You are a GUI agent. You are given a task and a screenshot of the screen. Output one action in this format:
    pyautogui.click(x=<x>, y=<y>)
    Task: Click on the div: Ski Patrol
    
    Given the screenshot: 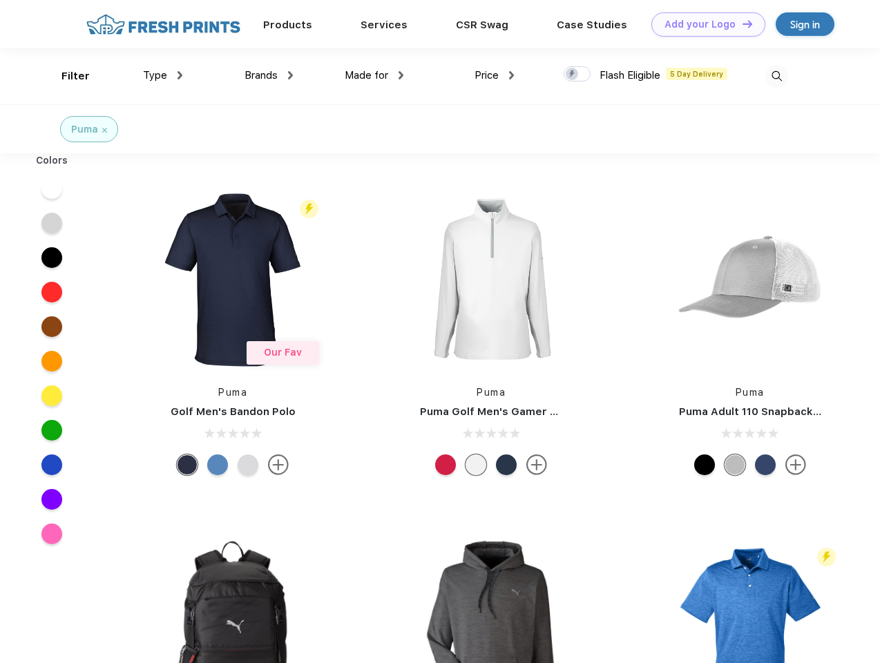 What is the action you would take?
    pyautogui.click(x=445, y=465)
    